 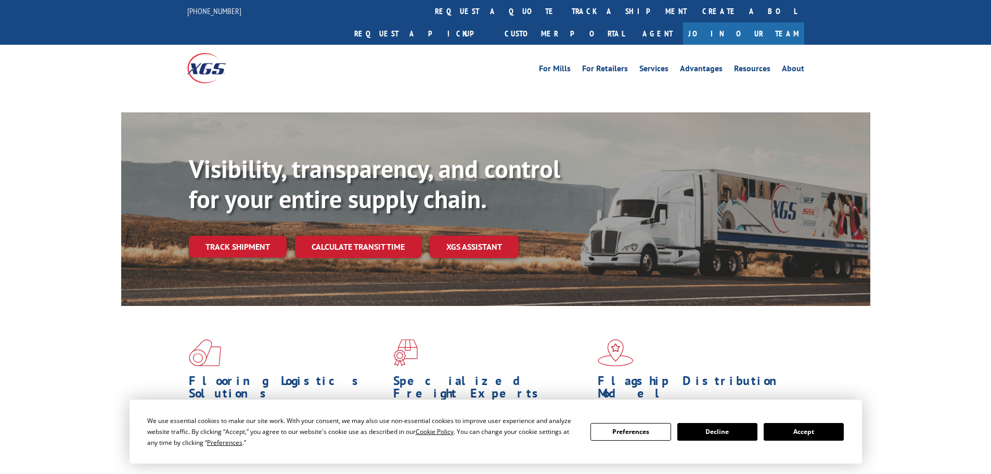 What do you see at coordinates (793, 70) in the screenshot?
I see `a: About` at bounding box center [793, 70].